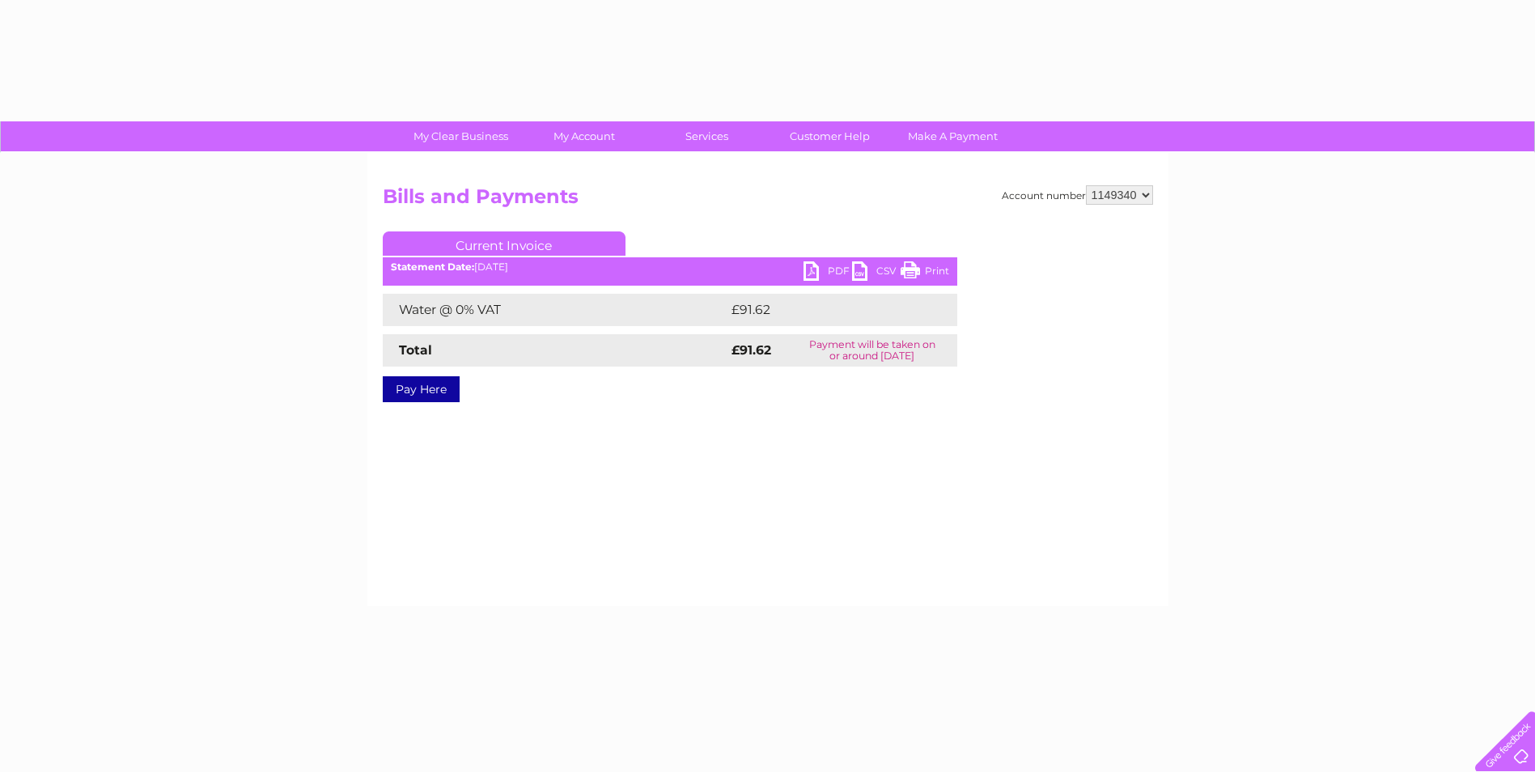  What do you see at coordinates (925, 273) in the screenshot?
I see `a: Print` at bounding box center [925, 273].